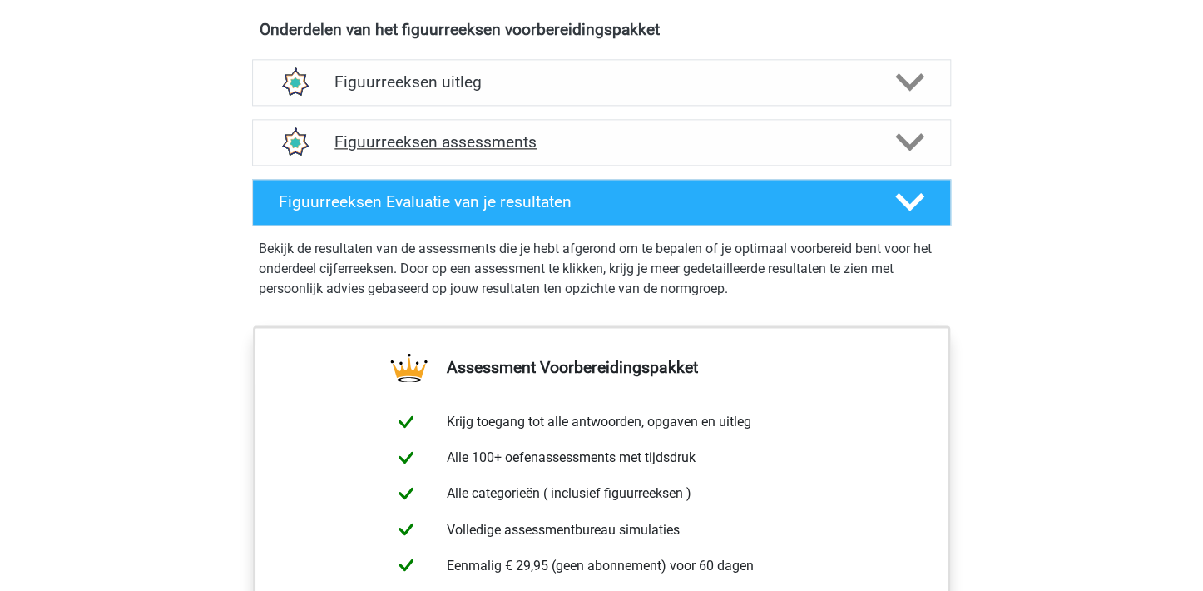 The width and height of the screenshot is (1203, 591). What do you see at coordinates (294, 82) in the screenshot?
I see `img: figuurreeksen uitleg` at bounding box center [294, 82].